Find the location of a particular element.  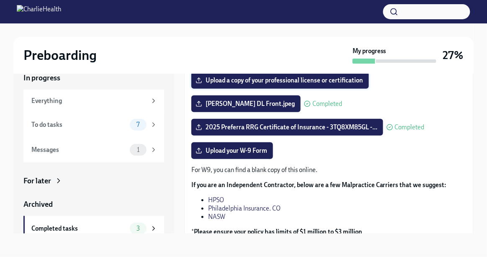

p: For W9, you can find a blank copy of this online. is located at coordinates (328, 170).